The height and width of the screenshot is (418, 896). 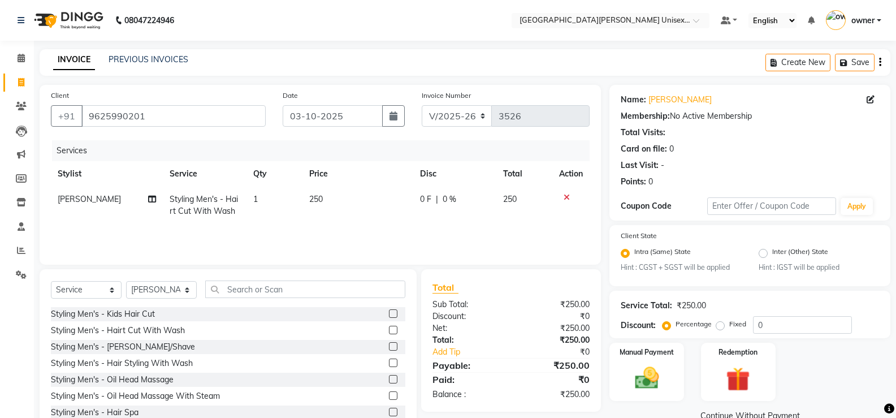 I want to click on div: Net:, so click(x=468, y=328).